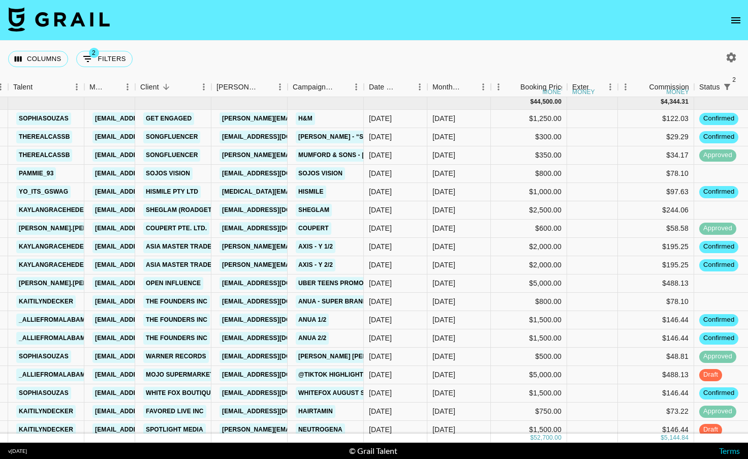 The image size is (748, 459). What do you see at coordinates (709, 87) in the screenshot?
I see `div: Status` at bounding box center [709, 87].